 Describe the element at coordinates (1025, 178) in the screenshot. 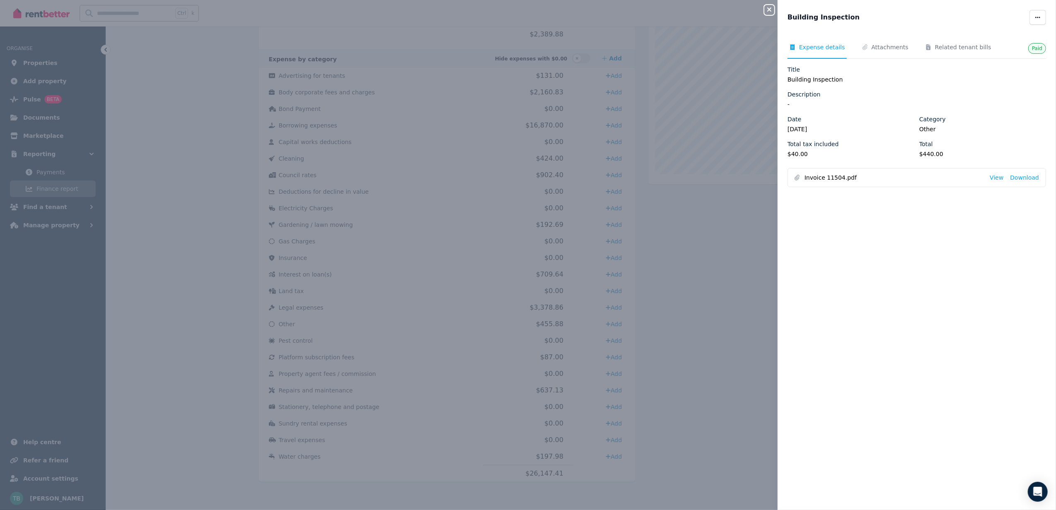

I see `a: Download` at that location.